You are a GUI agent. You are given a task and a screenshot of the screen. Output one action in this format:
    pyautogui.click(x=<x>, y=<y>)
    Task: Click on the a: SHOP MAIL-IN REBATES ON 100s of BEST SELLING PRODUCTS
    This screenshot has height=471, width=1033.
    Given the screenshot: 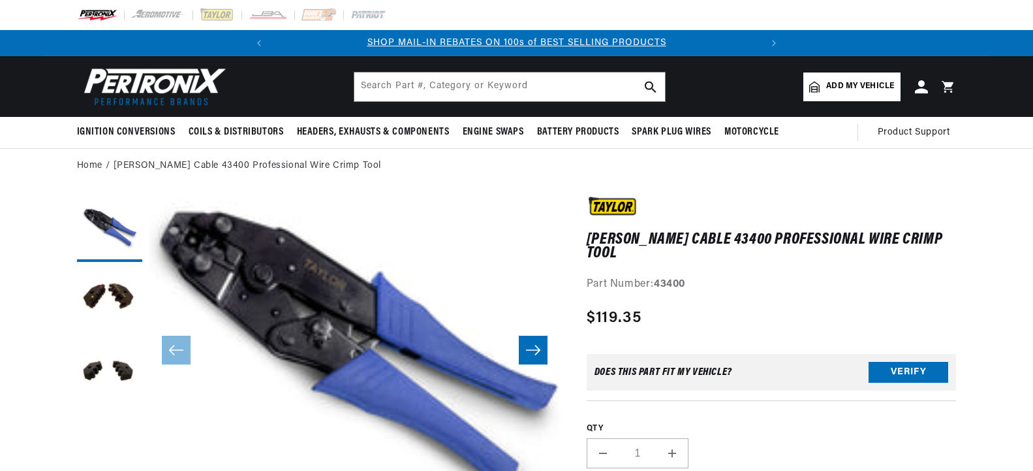 What is the action you would take?
    pyautogui.click(x=517, y=42)
    